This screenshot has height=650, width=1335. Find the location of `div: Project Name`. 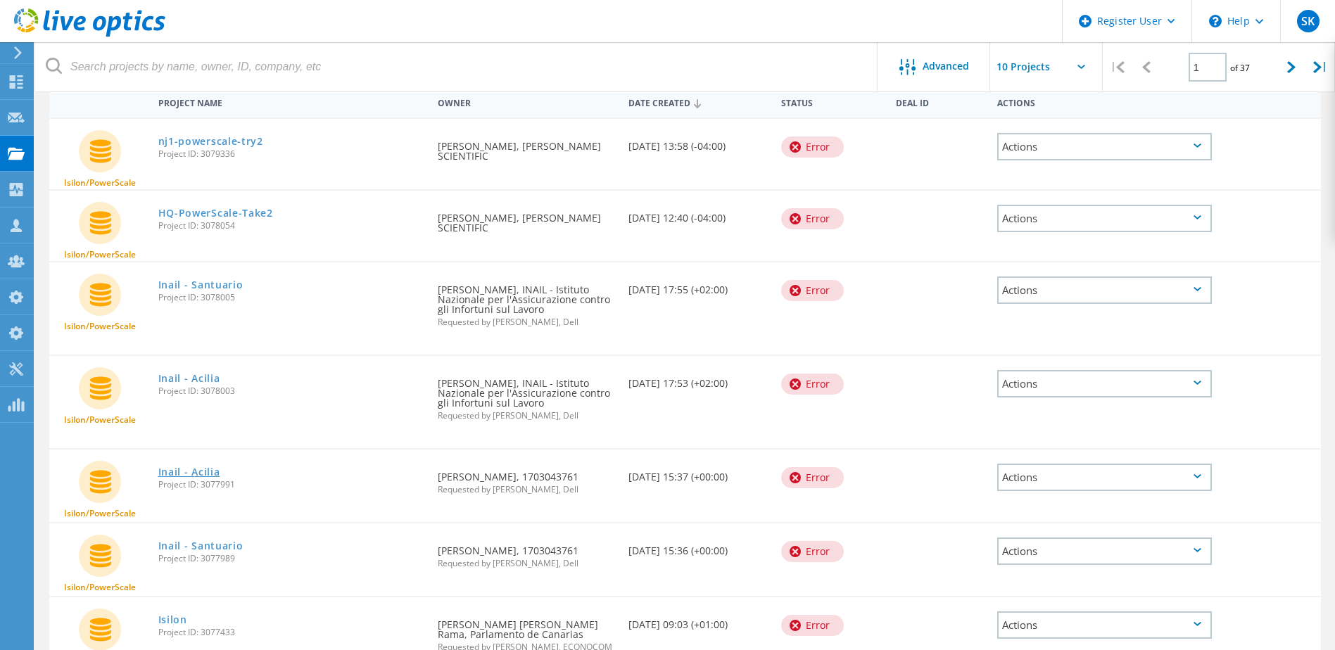

div: Project Name is located at coordinates (291, 101).